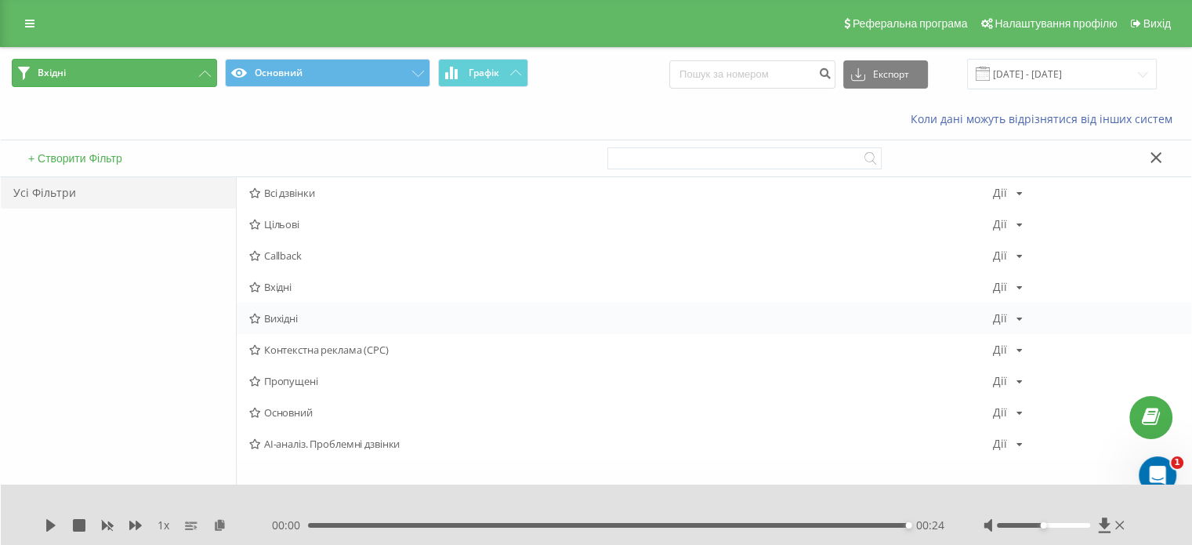  What do you see at coordinates (621, 224) in the screenshot?
I see `span: Цільові` at bounding box center [621, 224].